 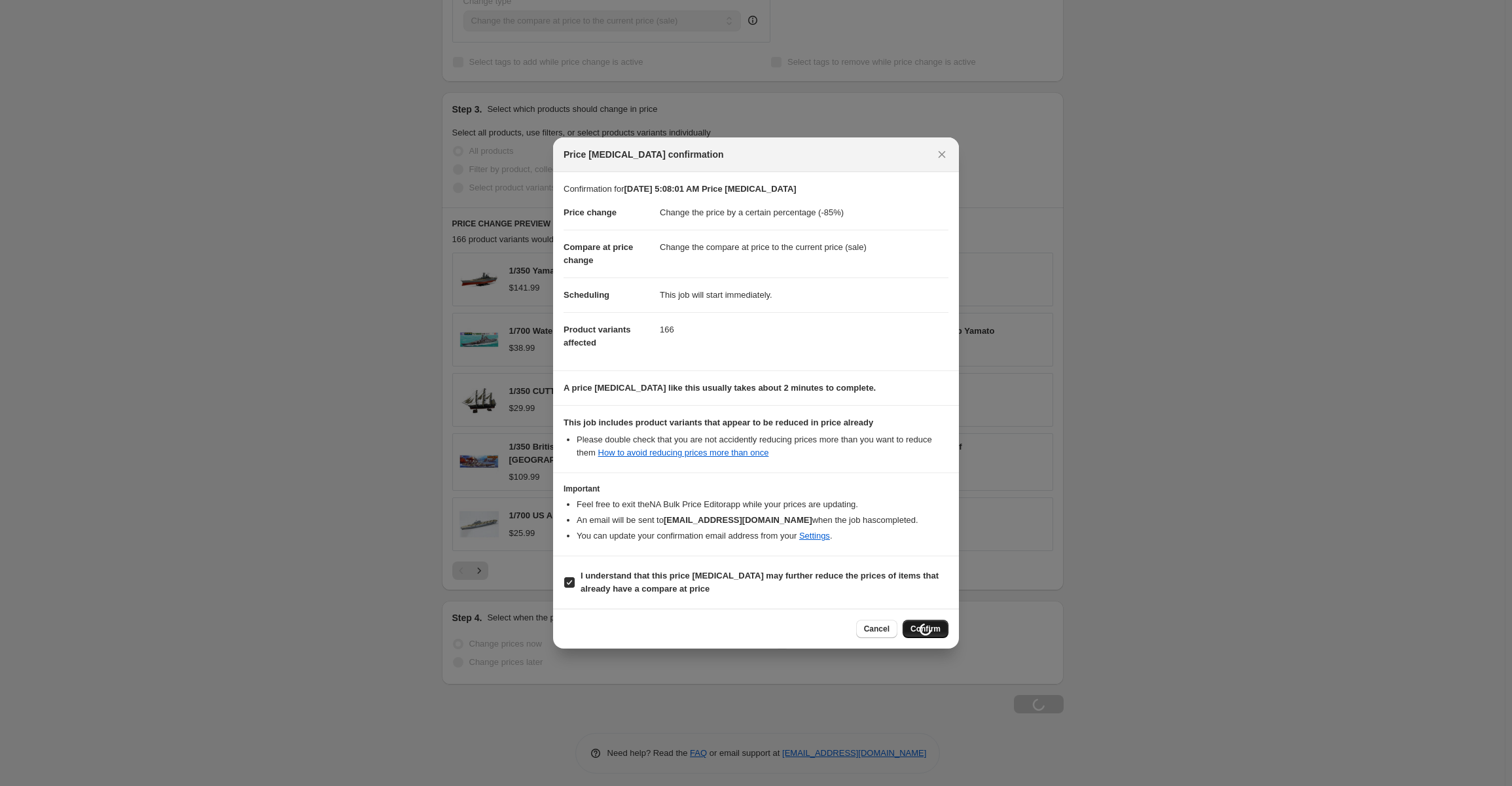 I want to click on span: Cancel, so click(x=876, y=629).